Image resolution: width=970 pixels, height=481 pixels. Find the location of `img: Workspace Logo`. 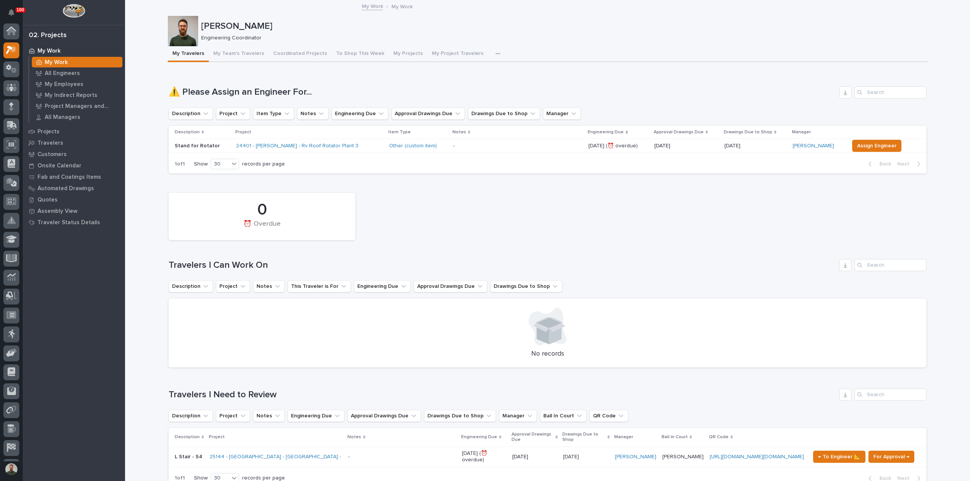

img: Workspace Logo is located at coordinates (74, 11).